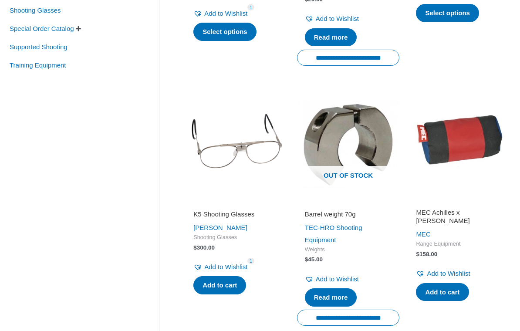 This screenshot has width=520, height=331. I want to click on a: Supported Shooting, so click(38, 47).